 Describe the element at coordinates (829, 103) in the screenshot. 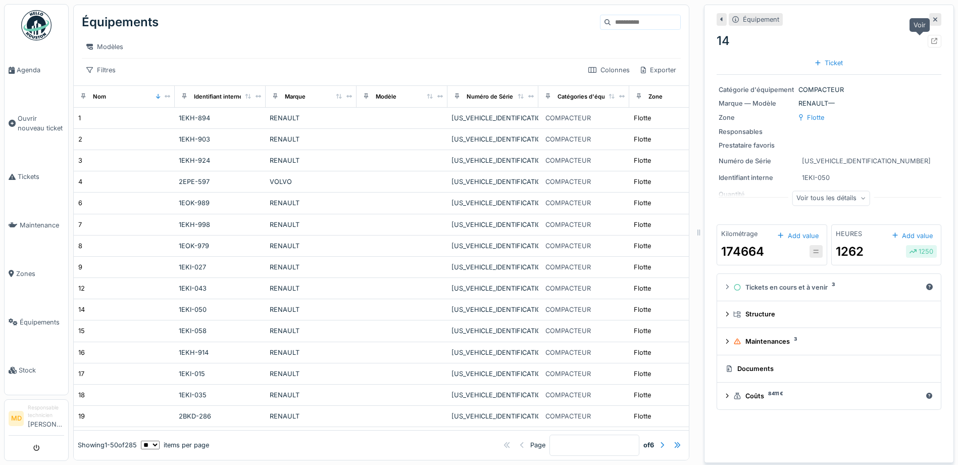

I see `div: RENAULT —` at that location.